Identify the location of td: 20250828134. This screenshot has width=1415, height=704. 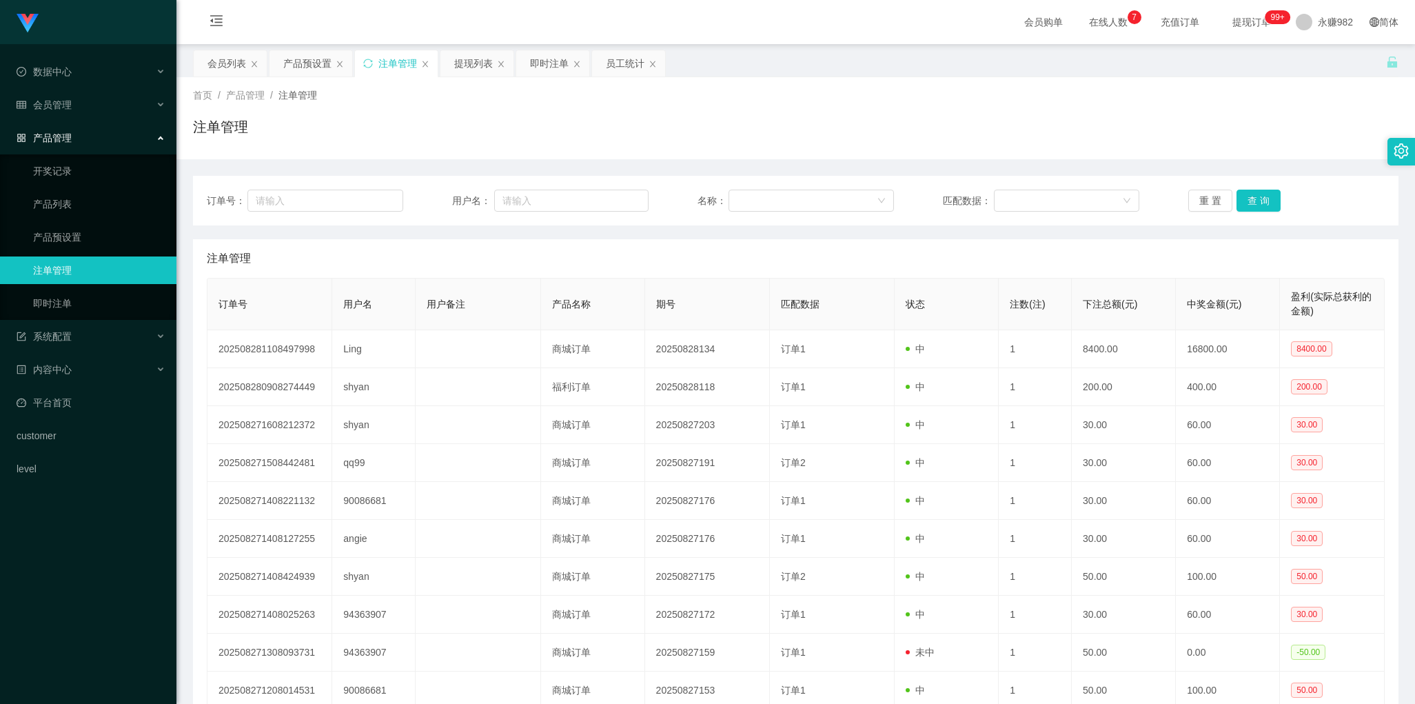
(707, 349).